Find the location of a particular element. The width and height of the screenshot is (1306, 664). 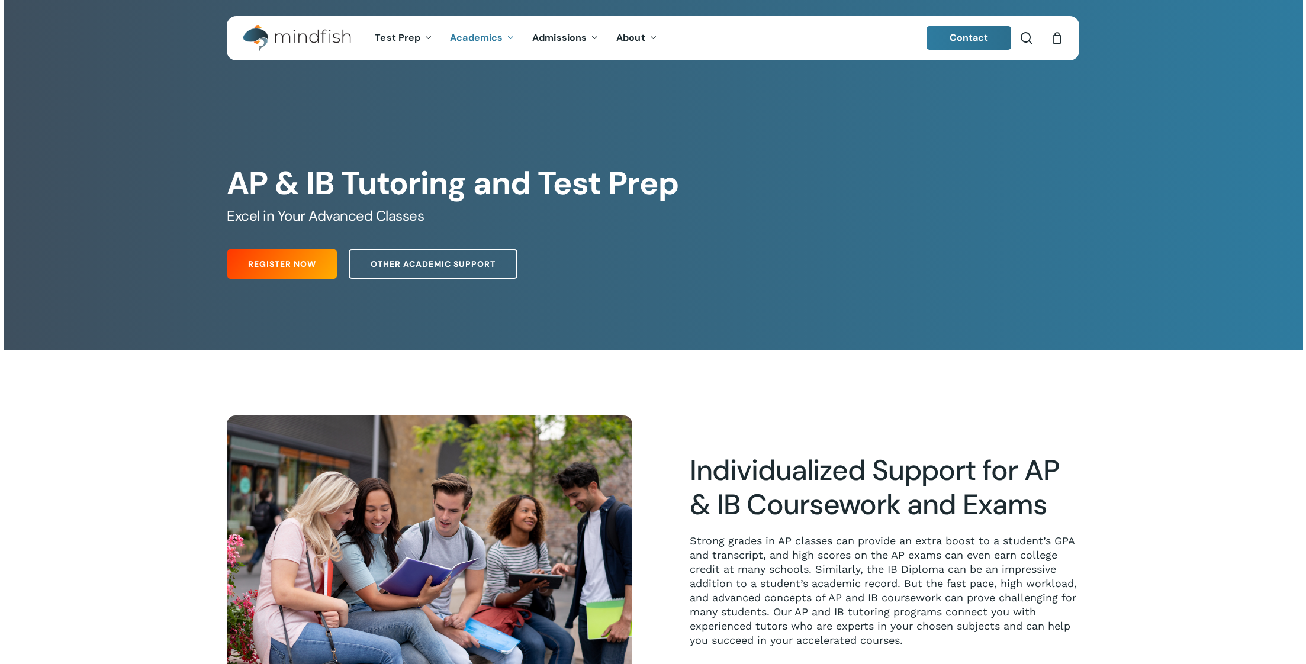

h1: AP & IB Tutoring and Test Prep is located at coordinates (653, 184).